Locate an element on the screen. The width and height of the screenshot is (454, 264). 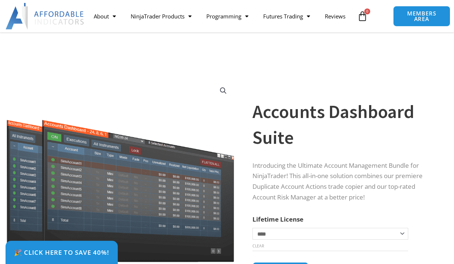
span: 🎉 Click Here to save 40%! is located at coordinates (62, 252).